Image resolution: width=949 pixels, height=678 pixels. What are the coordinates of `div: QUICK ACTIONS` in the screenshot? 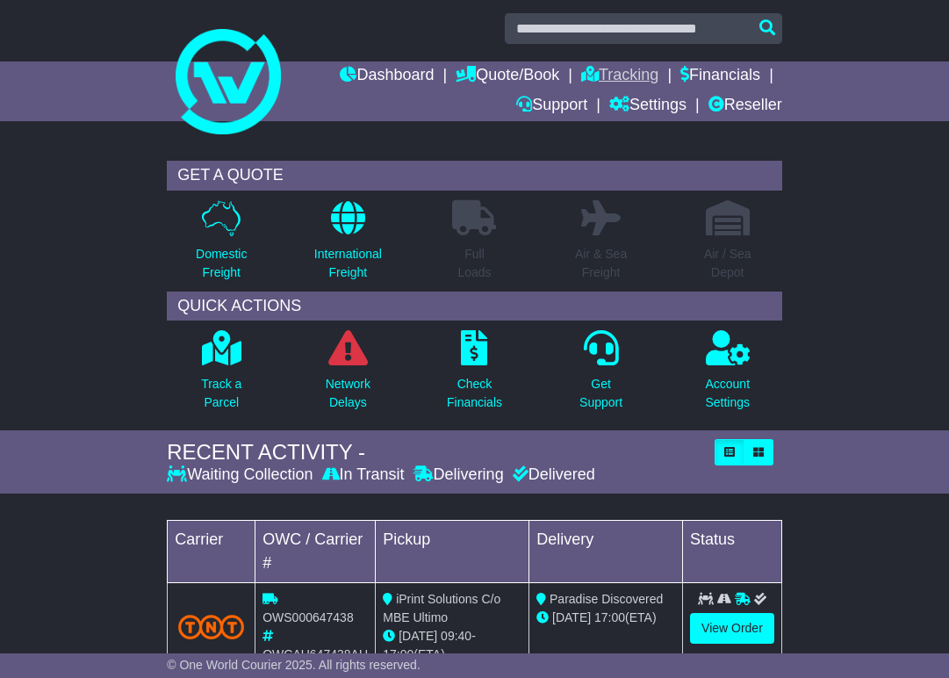 It's located at (474, 307).